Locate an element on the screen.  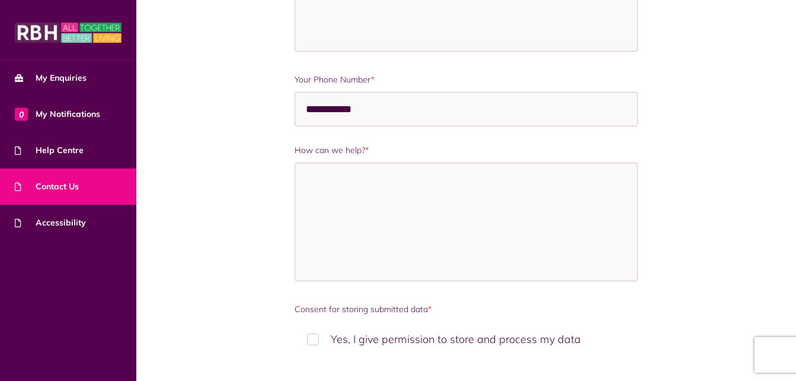
label: Yes, I give permission to store and process my data is located at coordinates (466, 339).